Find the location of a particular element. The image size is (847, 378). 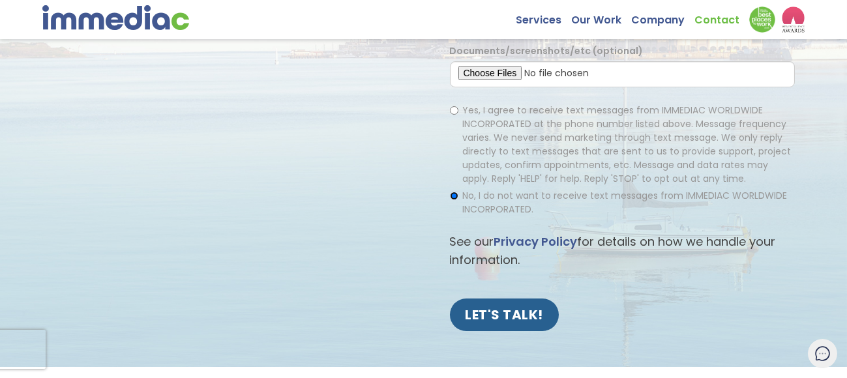

img: Down is located at coordinates (762, 20).